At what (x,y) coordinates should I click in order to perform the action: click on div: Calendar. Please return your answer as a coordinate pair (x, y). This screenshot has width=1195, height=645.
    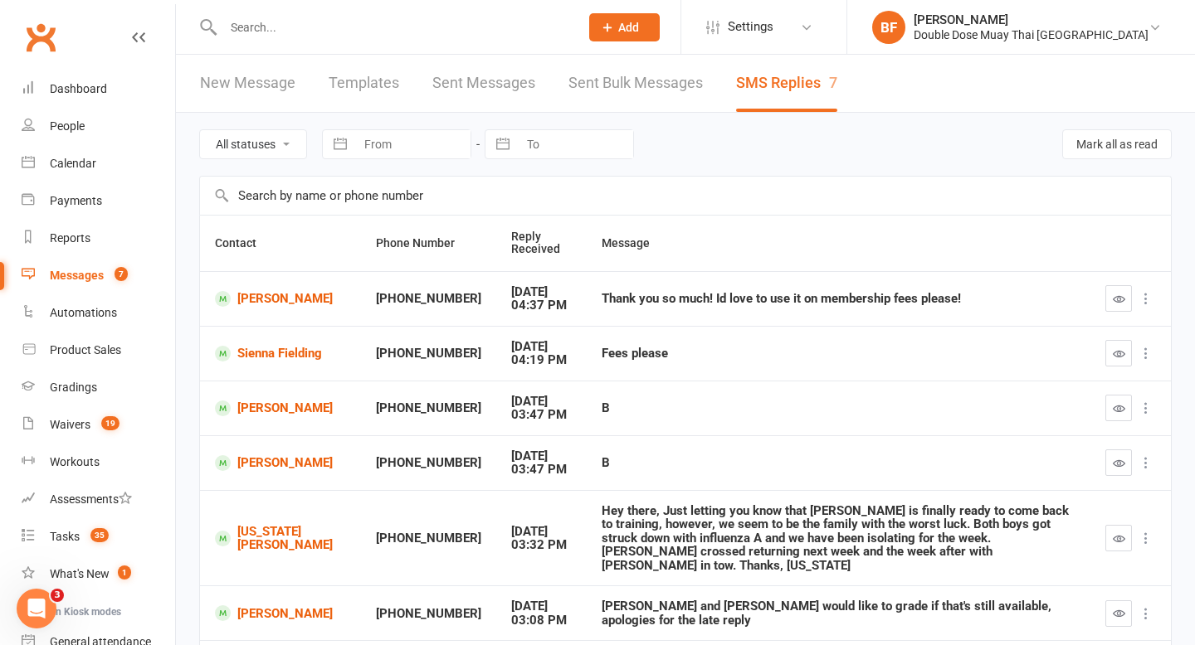
    Looking at the image, I should click on (73, 163).